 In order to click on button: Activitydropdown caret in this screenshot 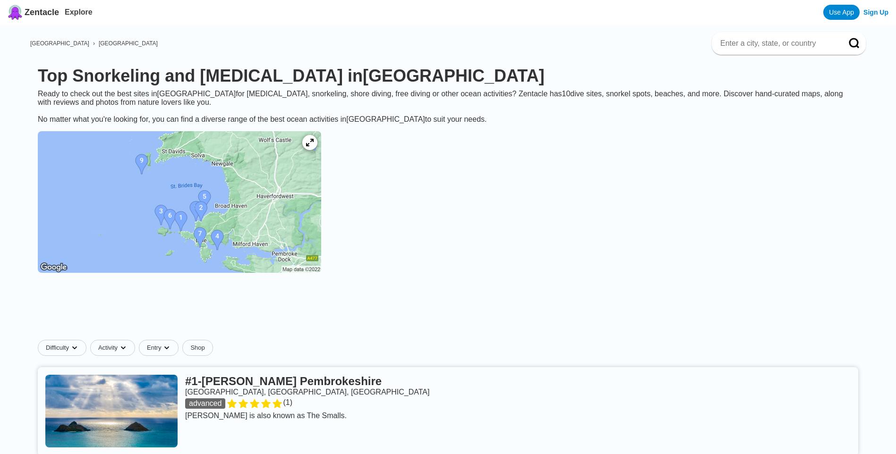, I will do `click(114, 348)`.